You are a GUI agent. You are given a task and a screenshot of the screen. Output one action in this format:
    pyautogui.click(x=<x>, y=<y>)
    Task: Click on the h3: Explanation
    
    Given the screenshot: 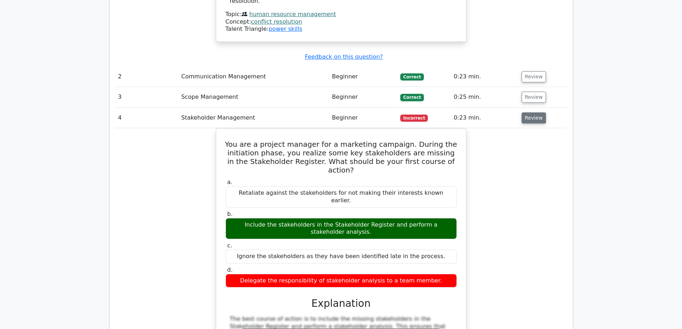 What is the action you would take?
    pyautogui.click(x=341, y=304)
    